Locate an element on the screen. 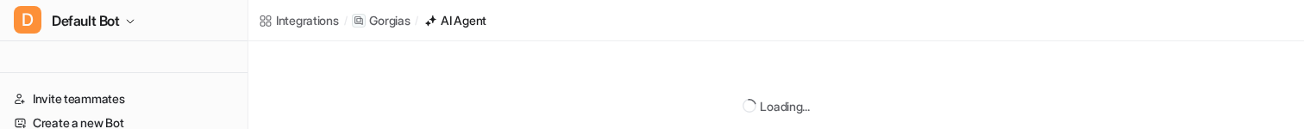 Image resolution: width=1304 pixels, height=129 pixels. p: Gorgias is located at coordinates (389, 21).